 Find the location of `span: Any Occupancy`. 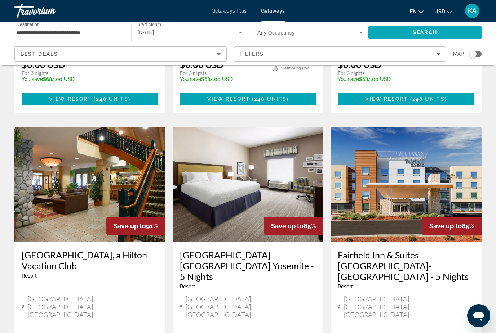

span: Any Occupancy is located at coordinates (276, 33).